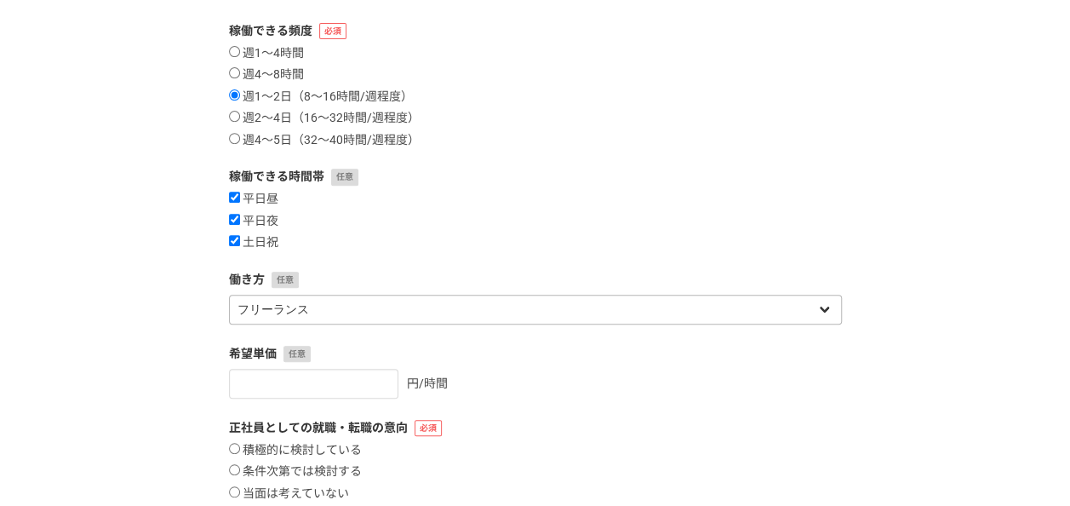 Image resolution: width=1070 pixels, height=506 pixels. Describe the element at coordinates (234, 95) in the screenshot. I see `input: 週1〜2日（8〜16時間/週程度）` at that location.